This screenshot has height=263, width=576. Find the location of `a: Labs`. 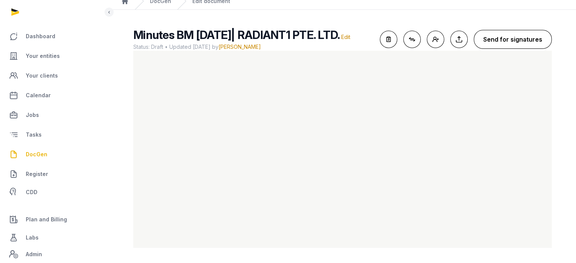

a: Labs is located at coordinates (54, 238).